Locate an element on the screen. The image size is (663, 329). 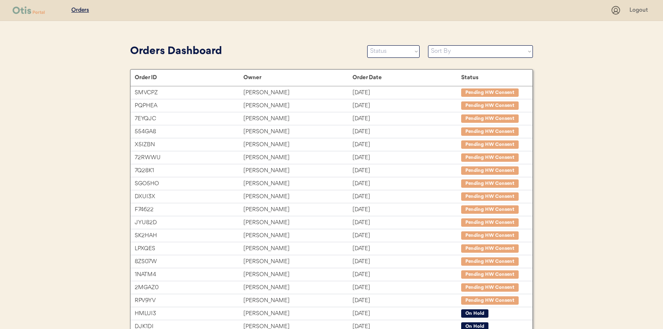
div: 2MGAZ0 is located at coordinates (189, 288).